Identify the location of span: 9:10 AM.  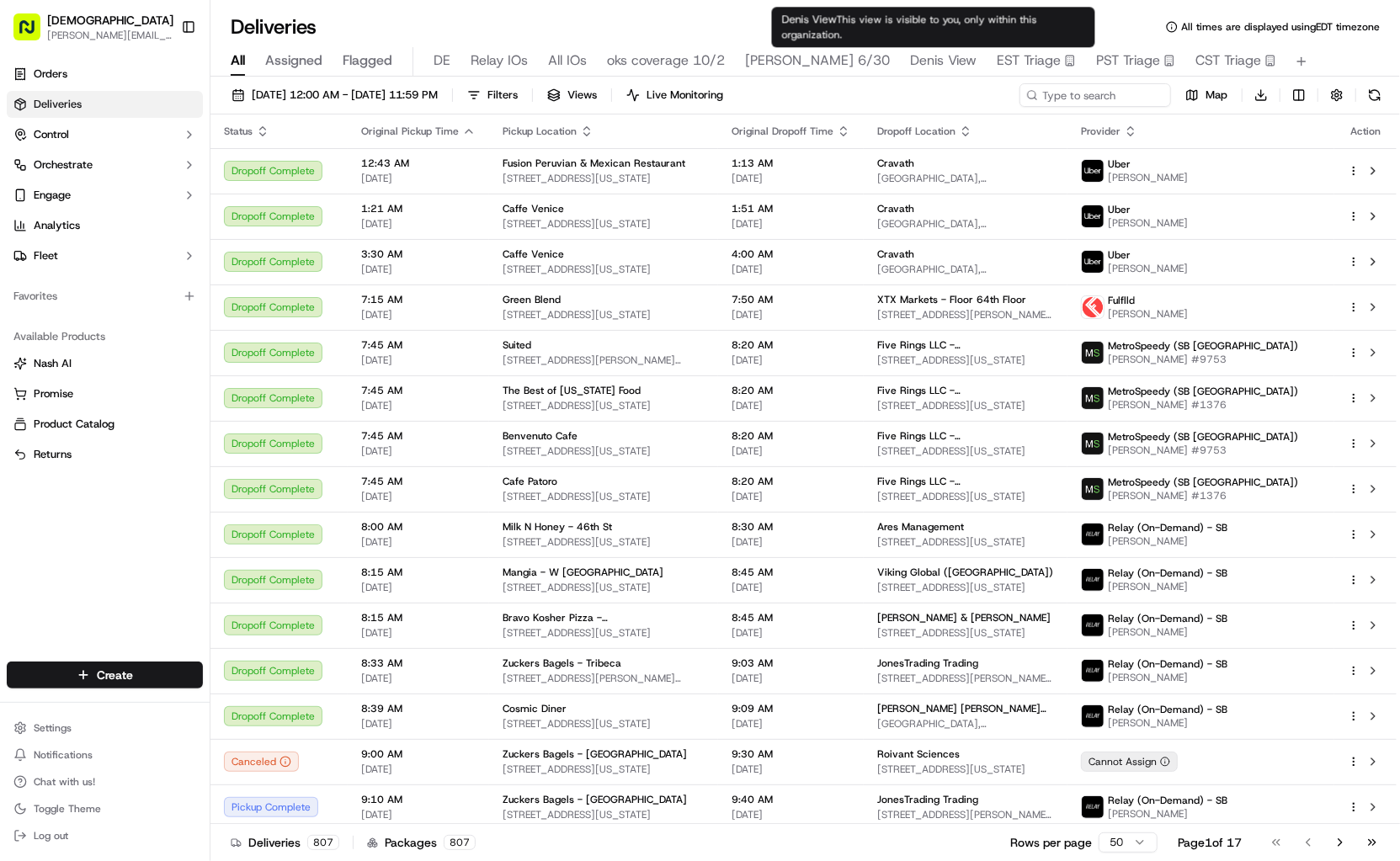
(419, 800).